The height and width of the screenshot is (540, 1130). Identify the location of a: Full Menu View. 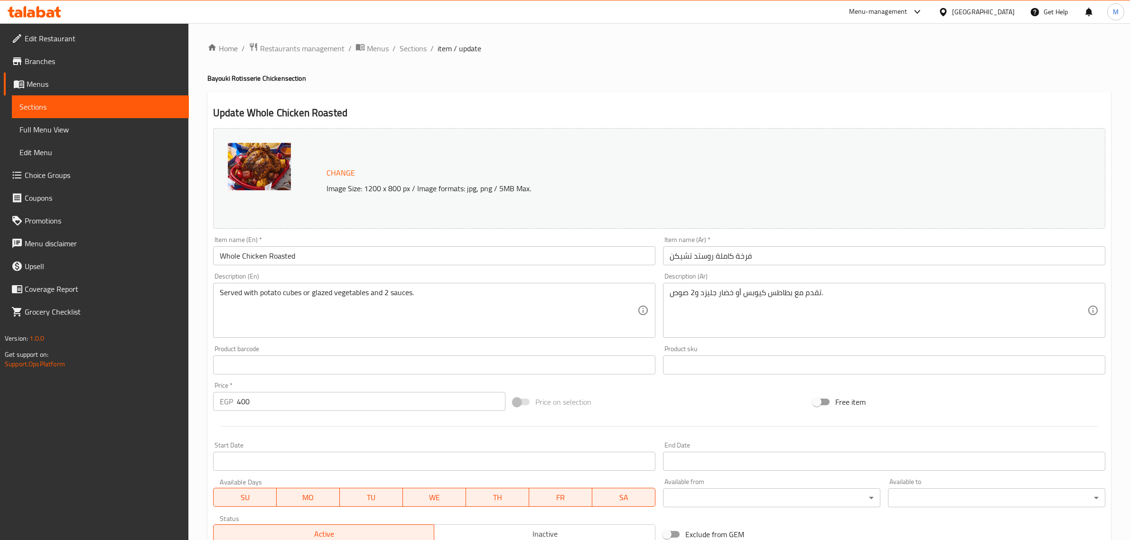
(100, 130).